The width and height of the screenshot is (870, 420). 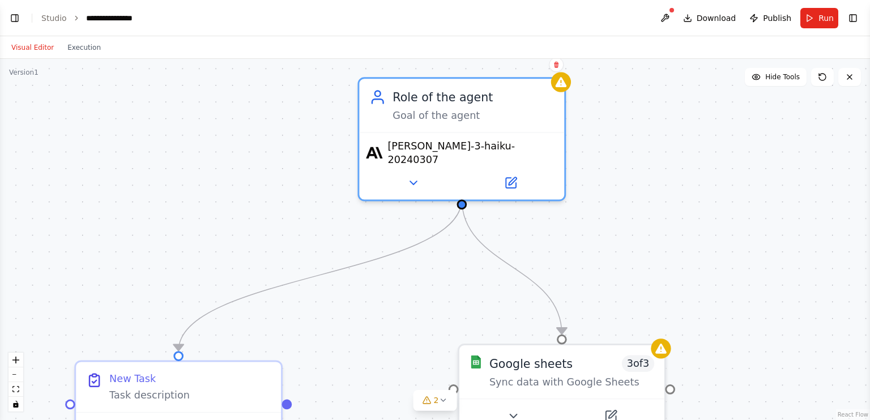 I want to click on img: Google Sheets, so click(x=476, y=363).